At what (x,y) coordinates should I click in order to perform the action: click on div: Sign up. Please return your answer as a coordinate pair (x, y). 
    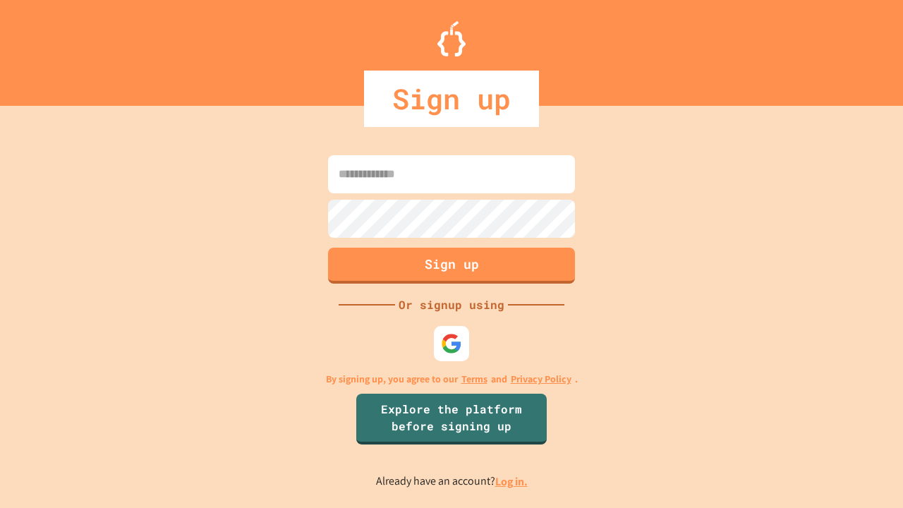
    Looking at the image, I should click on (452, 99).